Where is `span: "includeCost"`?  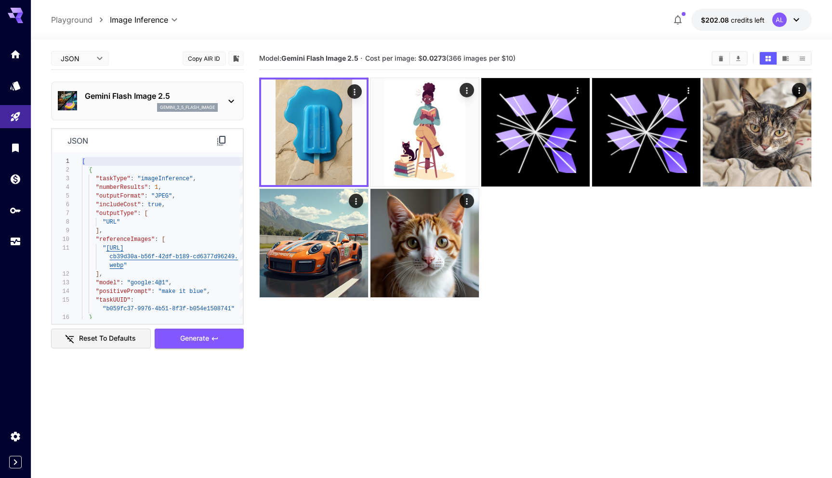
span: "includeCost" is located at coordinates (118, 205).